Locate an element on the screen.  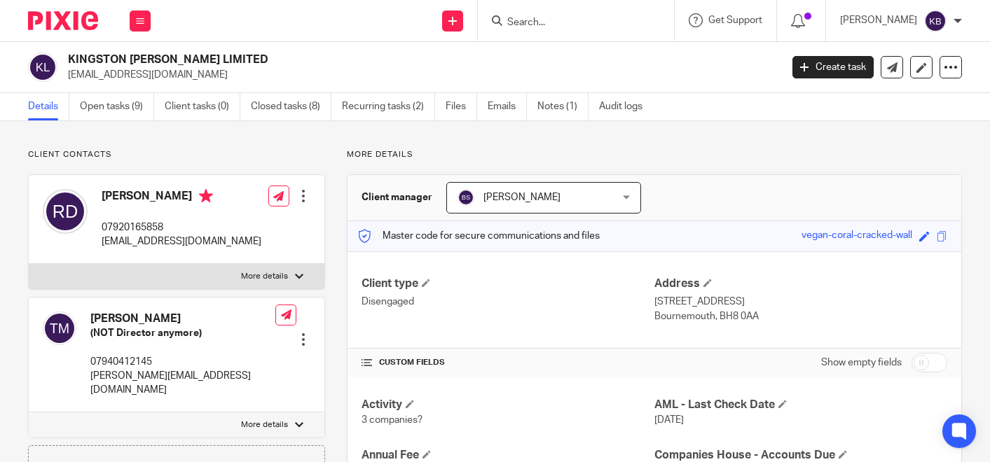
input: Search is located at coordinates (569, 23).